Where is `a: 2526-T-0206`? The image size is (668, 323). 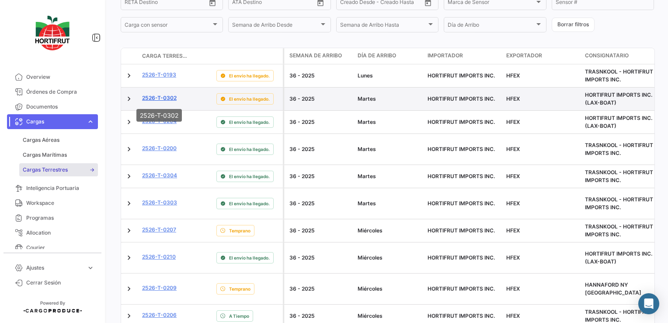
a: 2526-T-0206 is located at coordinates (159, 315).